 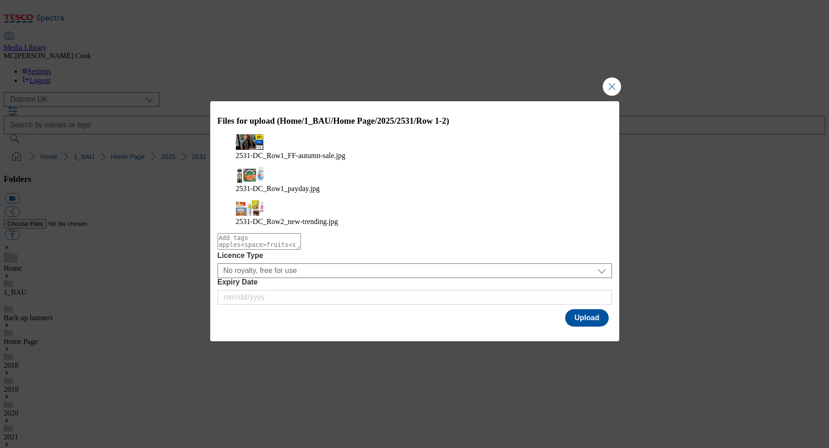 What do you see at coordinates (415, 222) in the screenshot?
I see `figcaption: 2531-DC_Row2_new-trending.jpg` at bounding box center [415, 222].